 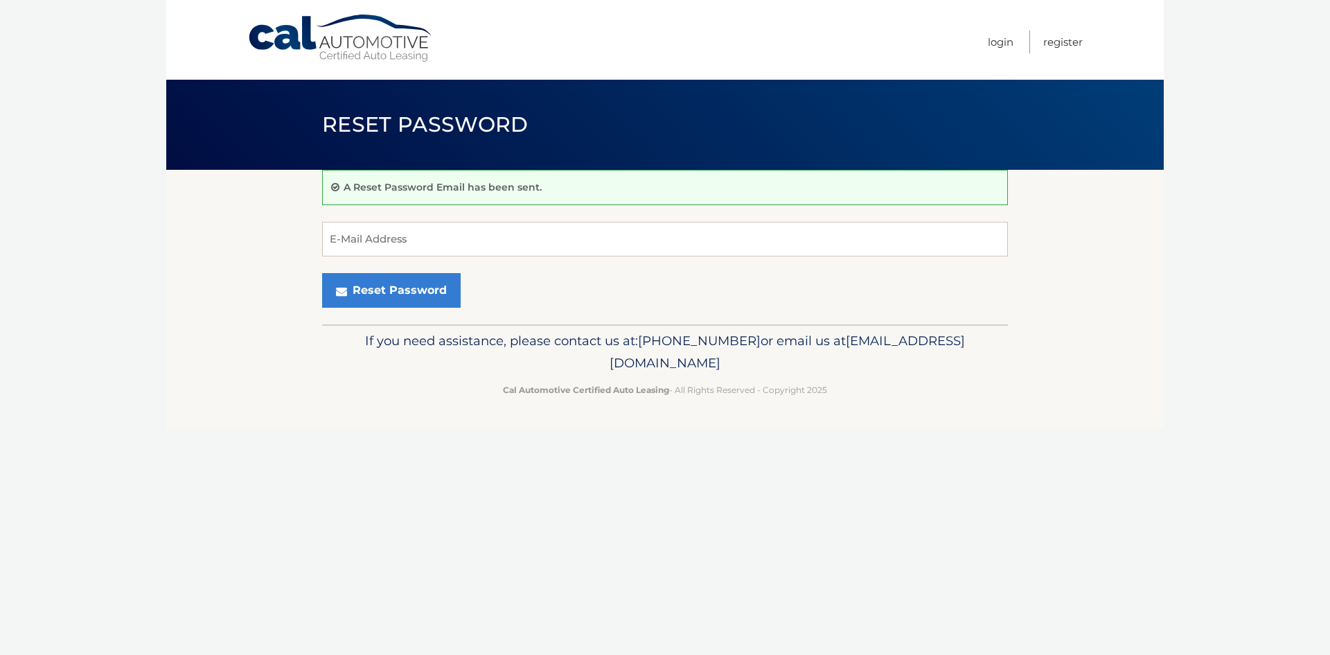 I want to click on button: Reset Password, so click(x=391, y=290).